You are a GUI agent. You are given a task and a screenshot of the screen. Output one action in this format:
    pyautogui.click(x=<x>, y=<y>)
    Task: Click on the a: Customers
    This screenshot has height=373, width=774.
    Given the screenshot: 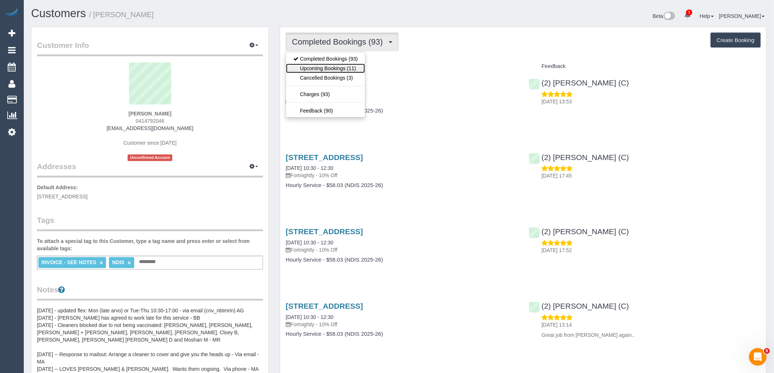 What is the action you would take?
    pyautogui.click(x=59, y=13)
    